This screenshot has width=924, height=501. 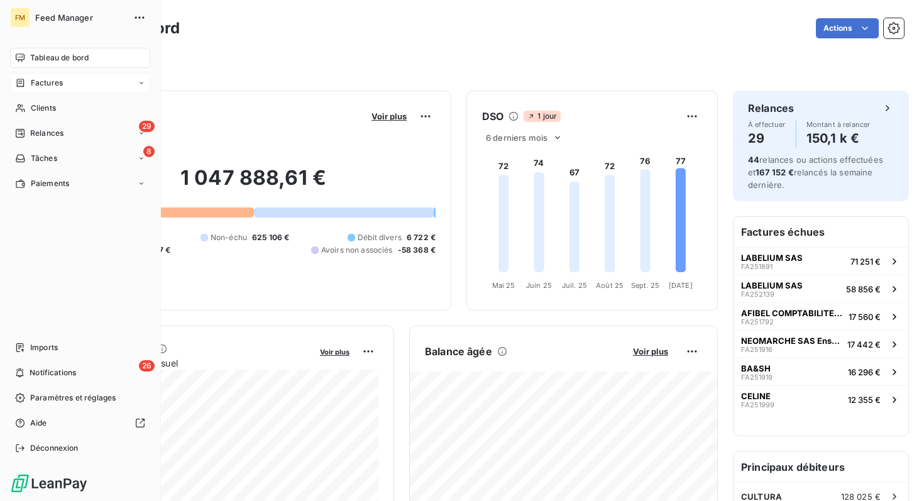 What do you see at coordinates (80, 18) in the screenshot?
I see `span: Feed Manager` at bounding box center [80, 18].